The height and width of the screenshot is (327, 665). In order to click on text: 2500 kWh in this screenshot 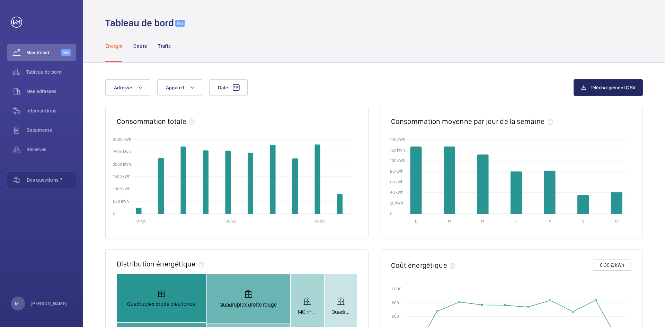, I will do `click(122, 152)`.